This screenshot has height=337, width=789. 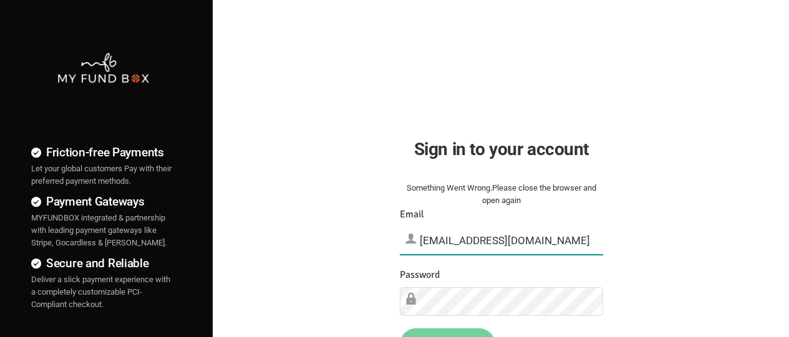 I want to click on span: Deliver a slick payment experience with a completely customizable PCI-Compliant checkout., so click(x=100, y=292).